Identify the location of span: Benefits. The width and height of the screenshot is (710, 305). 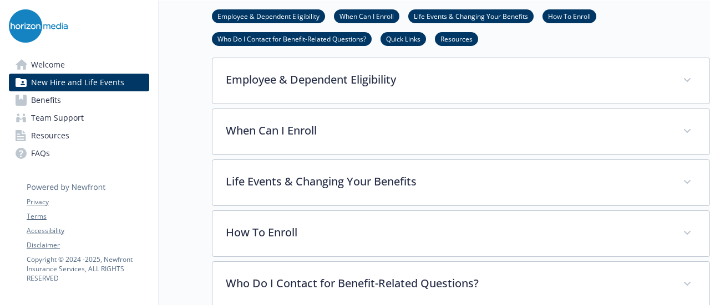
(46, 100).